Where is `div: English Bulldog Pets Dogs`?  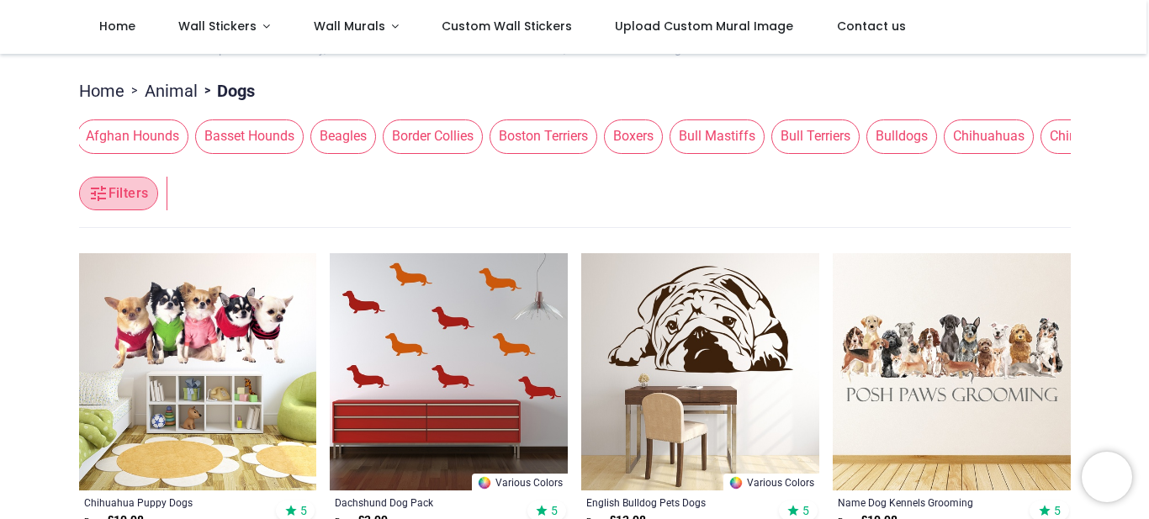 div: English Bulldog Pets Dogs is located at coordinates (677, 502).